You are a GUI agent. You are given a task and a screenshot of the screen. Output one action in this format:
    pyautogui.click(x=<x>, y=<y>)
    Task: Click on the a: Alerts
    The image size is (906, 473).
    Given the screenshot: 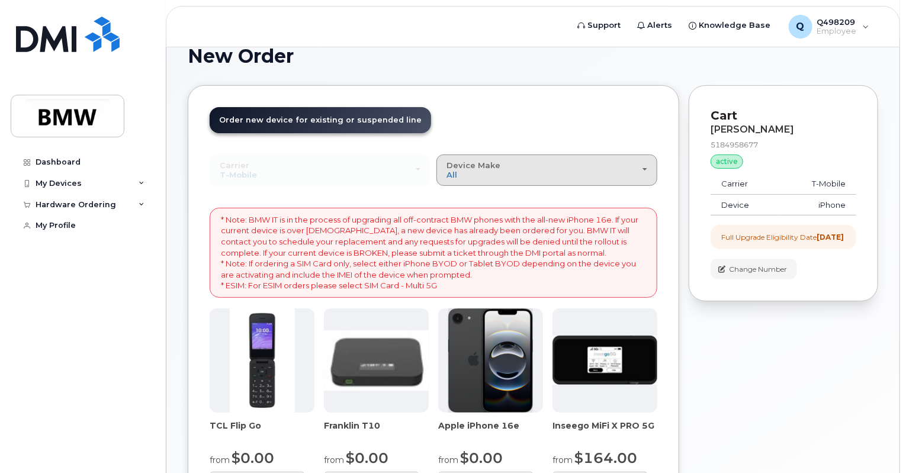 What is the action you would take?
    pyautogui.click(x=655, y=25)
    